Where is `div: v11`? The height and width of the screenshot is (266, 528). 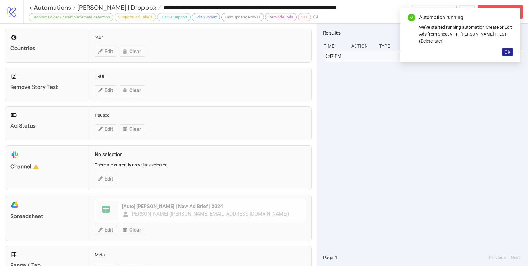
div: v11 is located at coordinates (305, 17).